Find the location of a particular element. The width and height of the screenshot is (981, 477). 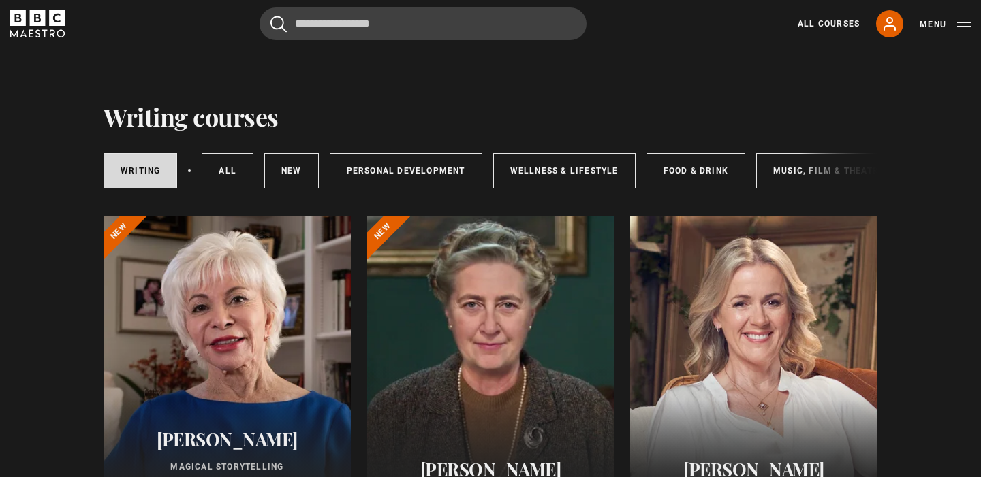

a: Personal Development is located at coordinates (406, 171).